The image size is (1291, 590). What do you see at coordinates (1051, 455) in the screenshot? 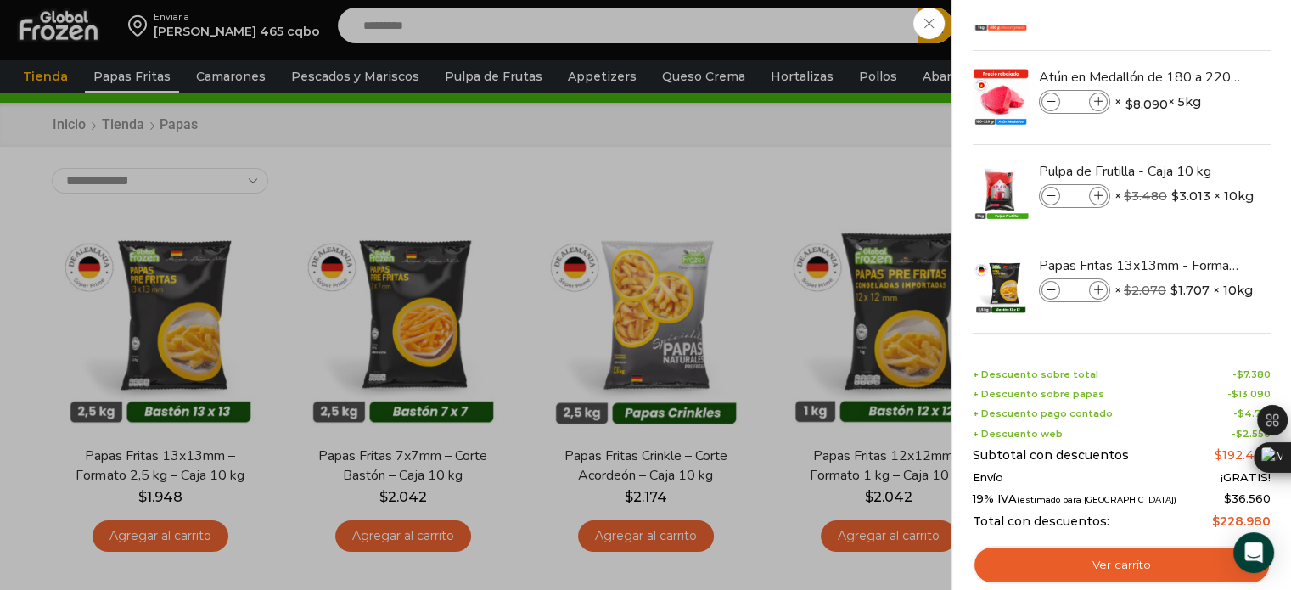
I see `span: Subtotal con descuentos` at bounding box center [1051, 455].